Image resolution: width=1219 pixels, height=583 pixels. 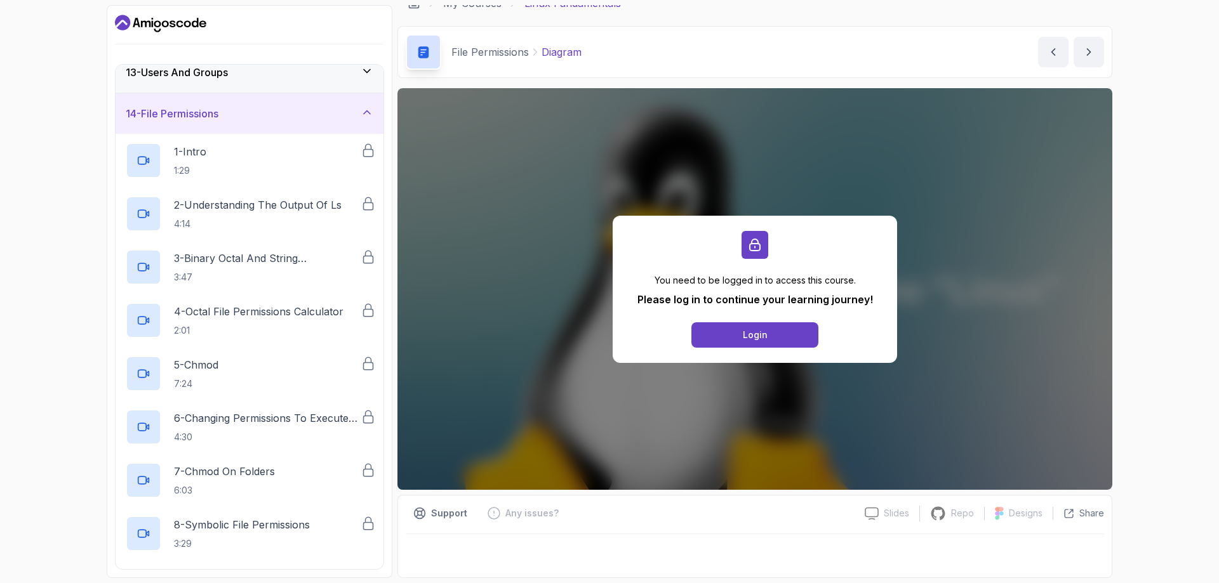 What do you see at coordinates (440, 513) in the screenshot?
I see `button: Support button` at bounding box center [440, 513].